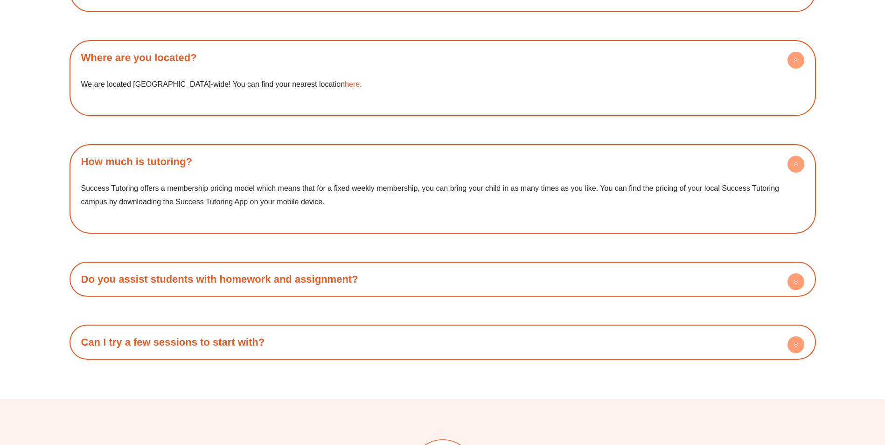 The image size is (885, 445). Describe the element at coordinates (443, 91) in the screenshot. I see `div: Where are you located?` at that location.